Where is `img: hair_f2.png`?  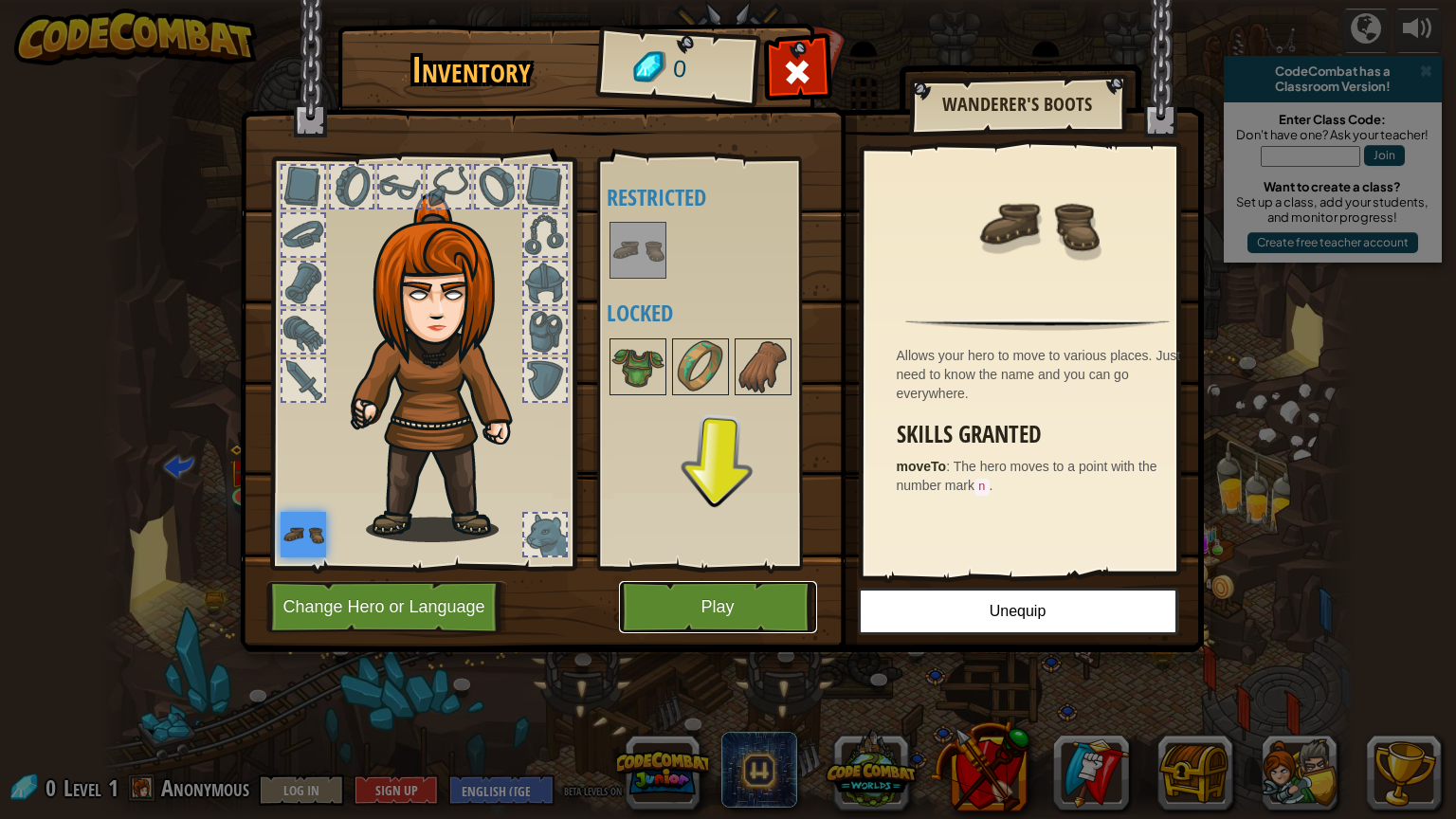
img: hair_f2.png is located at coordinates (443, 368).